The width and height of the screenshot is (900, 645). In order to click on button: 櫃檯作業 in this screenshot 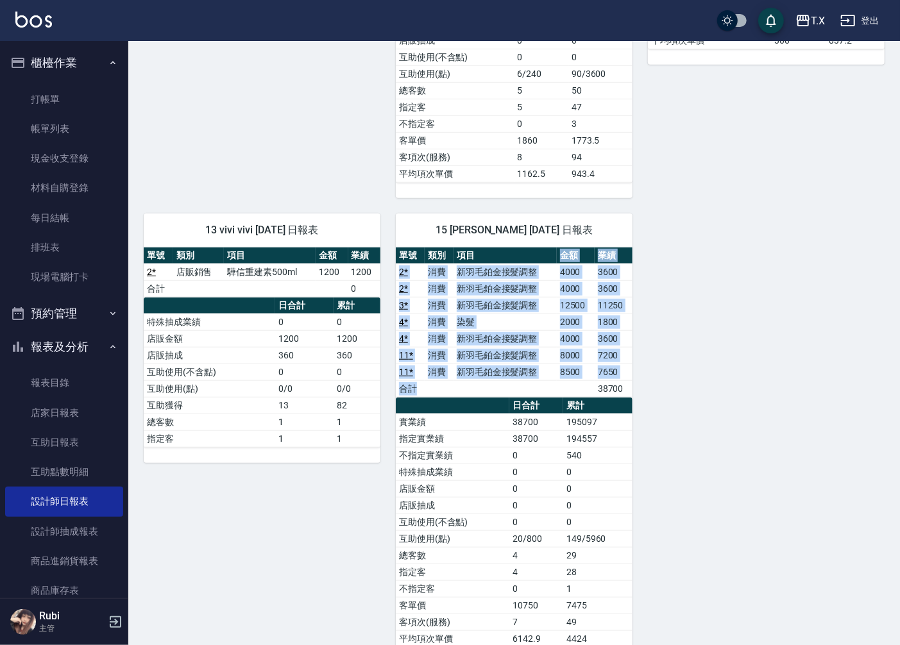, I will do `click(64, 63)`.